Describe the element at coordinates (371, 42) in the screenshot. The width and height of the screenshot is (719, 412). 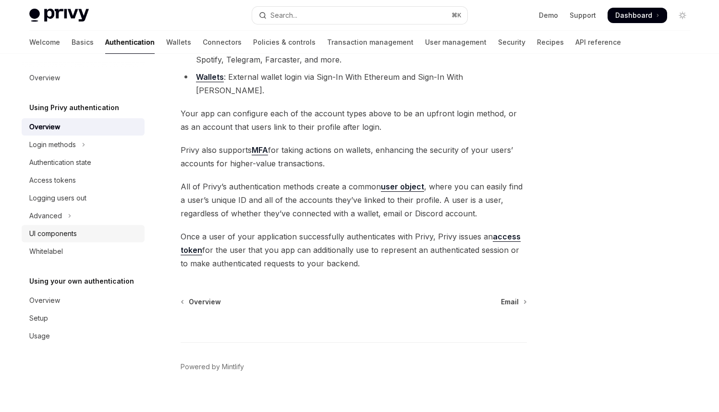
I see `a: Transaction management` at that location.